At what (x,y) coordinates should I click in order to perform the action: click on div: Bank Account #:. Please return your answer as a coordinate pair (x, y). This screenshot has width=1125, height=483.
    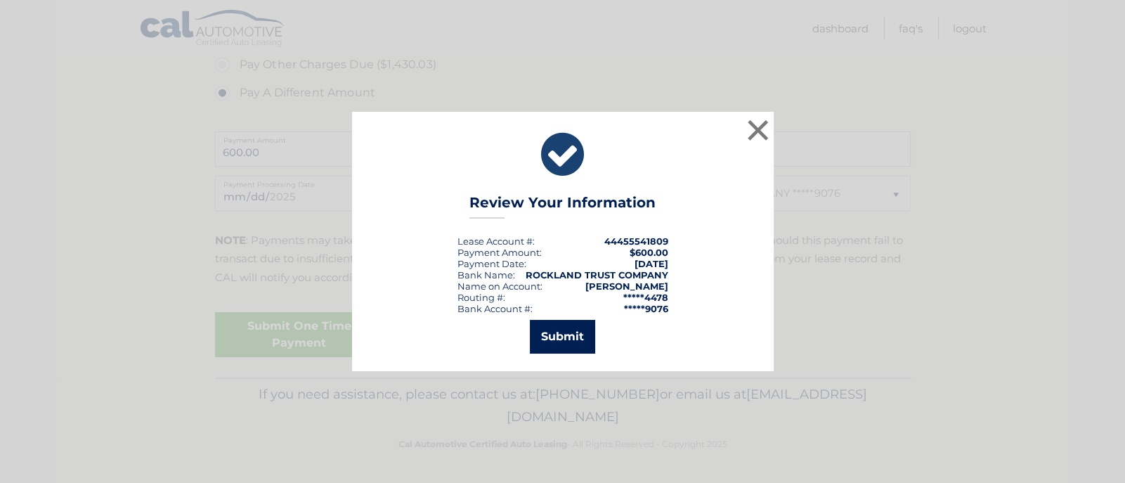
    Looking at the image, I should click on (495, 309).